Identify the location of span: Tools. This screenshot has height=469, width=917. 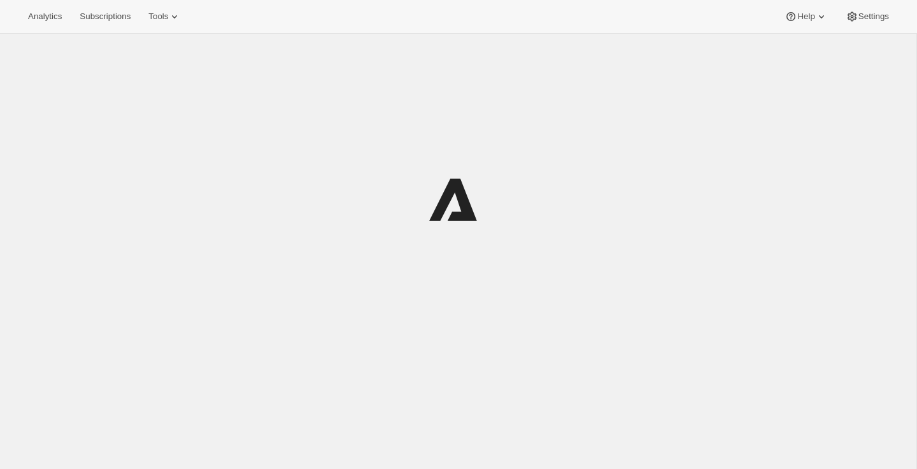
(158, 17).